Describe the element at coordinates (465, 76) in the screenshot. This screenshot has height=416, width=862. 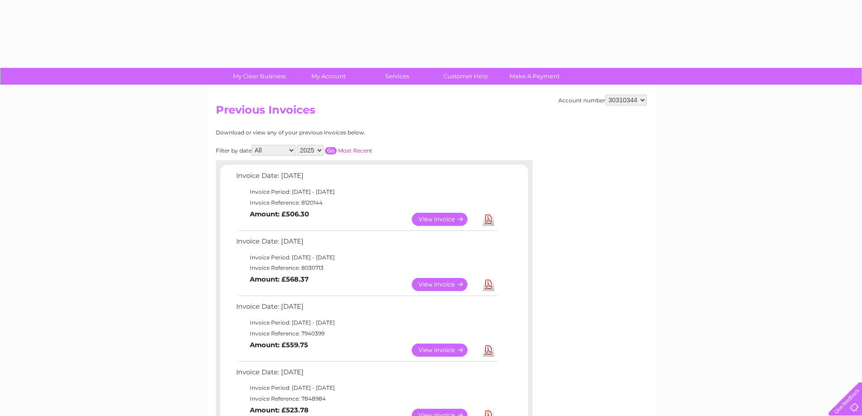
I see `a: Customer Help` at that location.